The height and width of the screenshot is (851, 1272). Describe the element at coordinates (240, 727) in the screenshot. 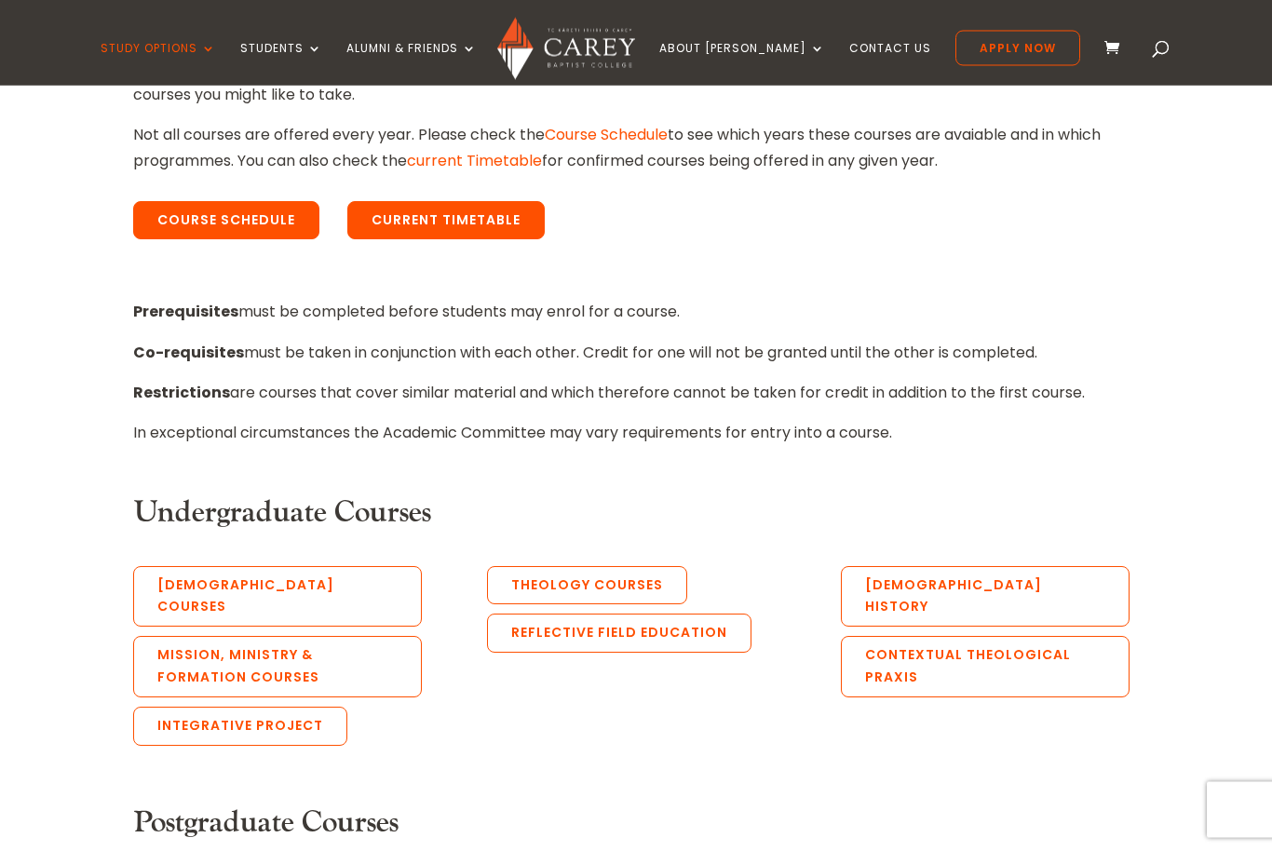

I see `a: Integrative Project` at that location.